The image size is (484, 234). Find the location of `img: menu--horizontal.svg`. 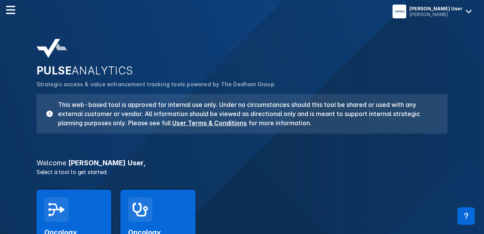

img: menu--horizontal.svg is located at coordinates (11, 10).